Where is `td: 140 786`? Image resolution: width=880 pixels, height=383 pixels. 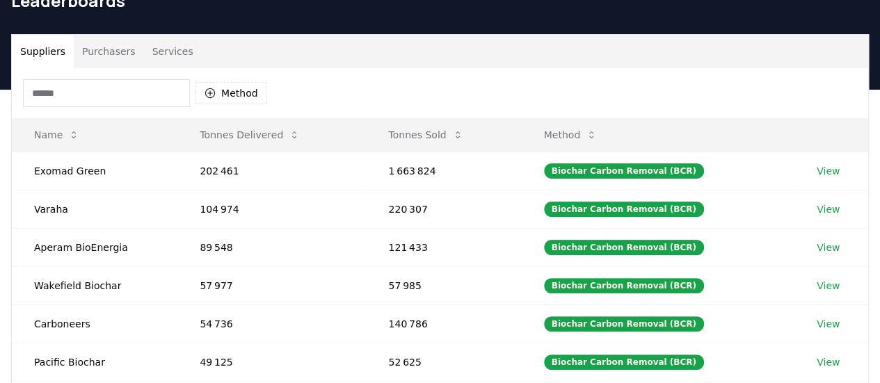 td: 140 786 is located at coordinates (443, 324).